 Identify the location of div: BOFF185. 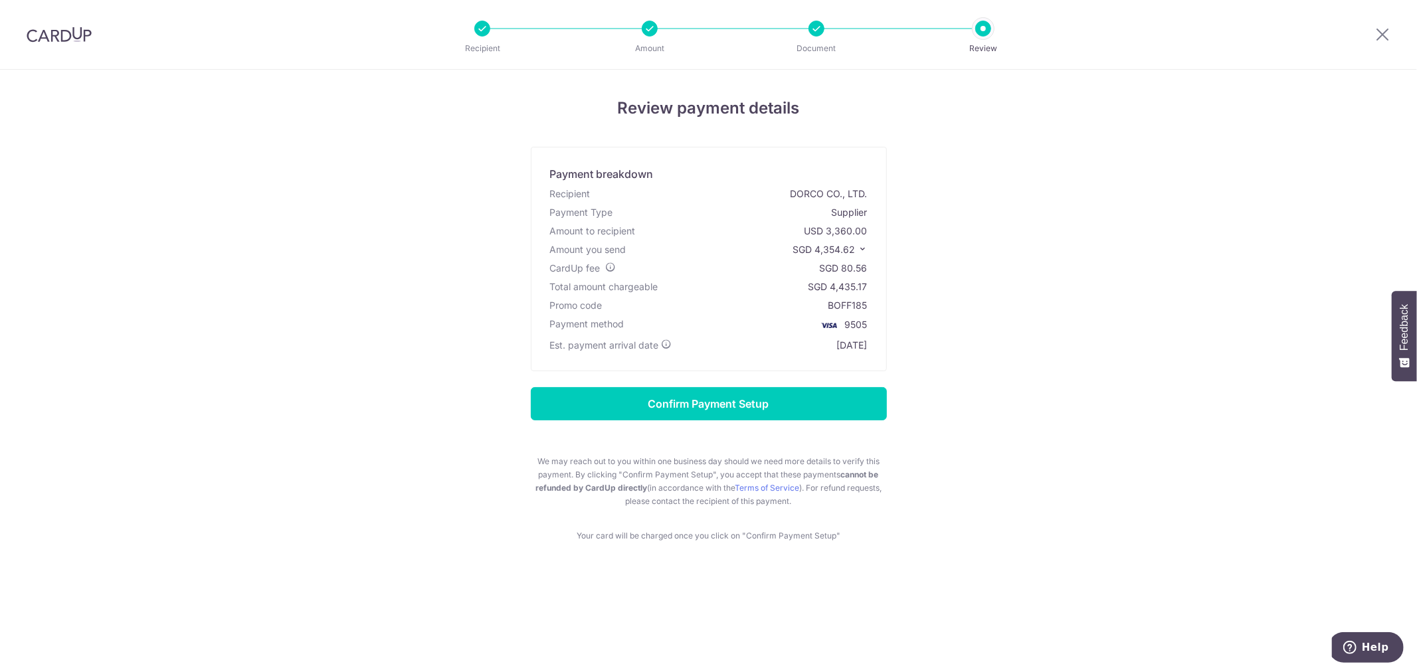
(848, 306).